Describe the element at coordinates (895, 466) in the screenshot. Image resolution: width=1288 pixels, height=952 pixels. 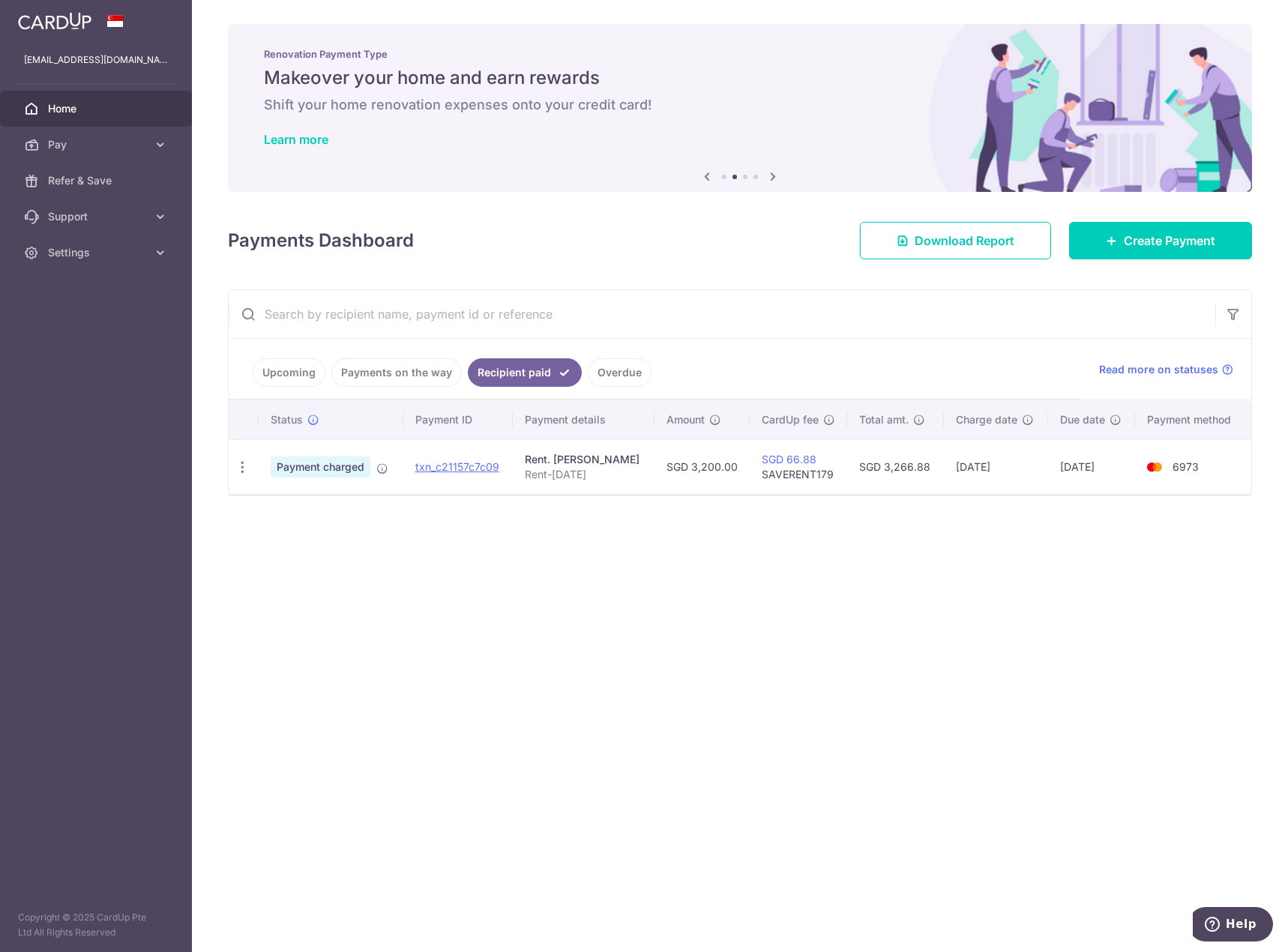
I see `td: SGD 3,266.88` at that location.